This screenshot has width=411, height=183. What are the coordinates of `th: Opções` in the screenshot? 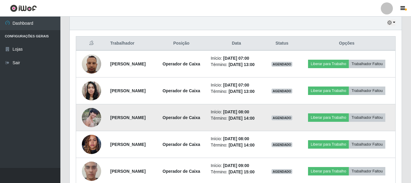 It's located at (347, 44).